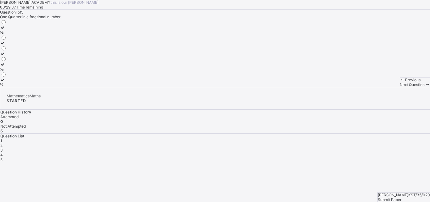  What do you see at coordinates (30, 7) in the screenshot?
I see `span: Time remaining` at bounding box center [30, 7].